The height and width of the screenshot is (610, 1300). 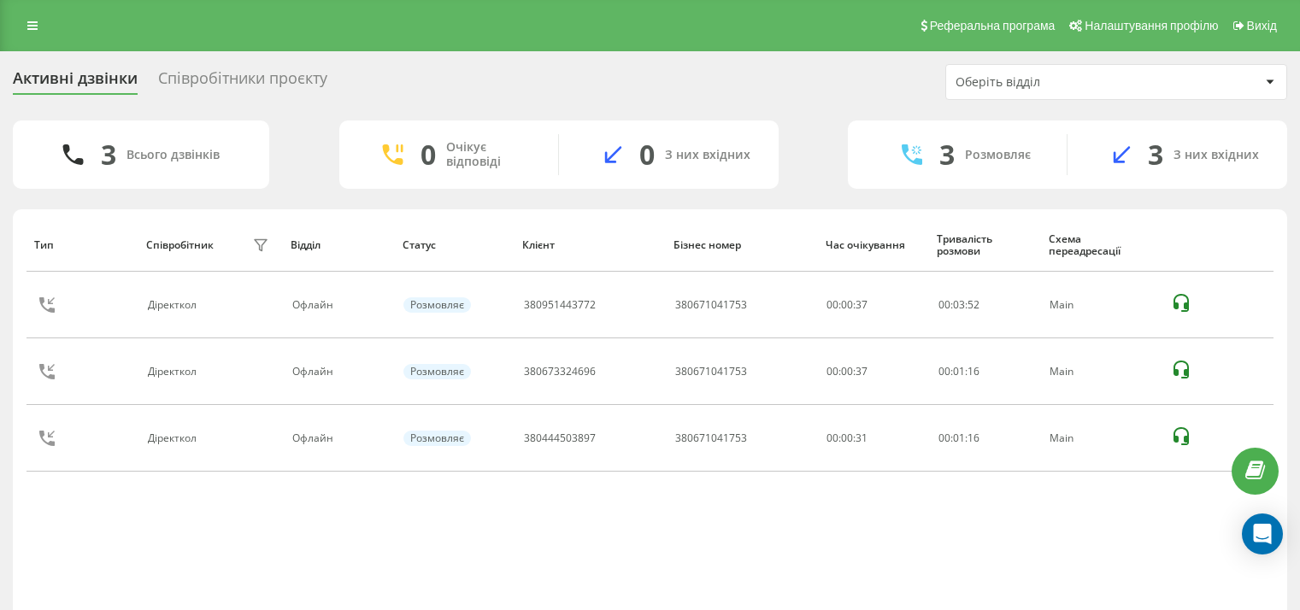 What do you see at coordinates (179, 245) in the screenshot?
I see `div: Співробітник` at bounding box center [179, 245].